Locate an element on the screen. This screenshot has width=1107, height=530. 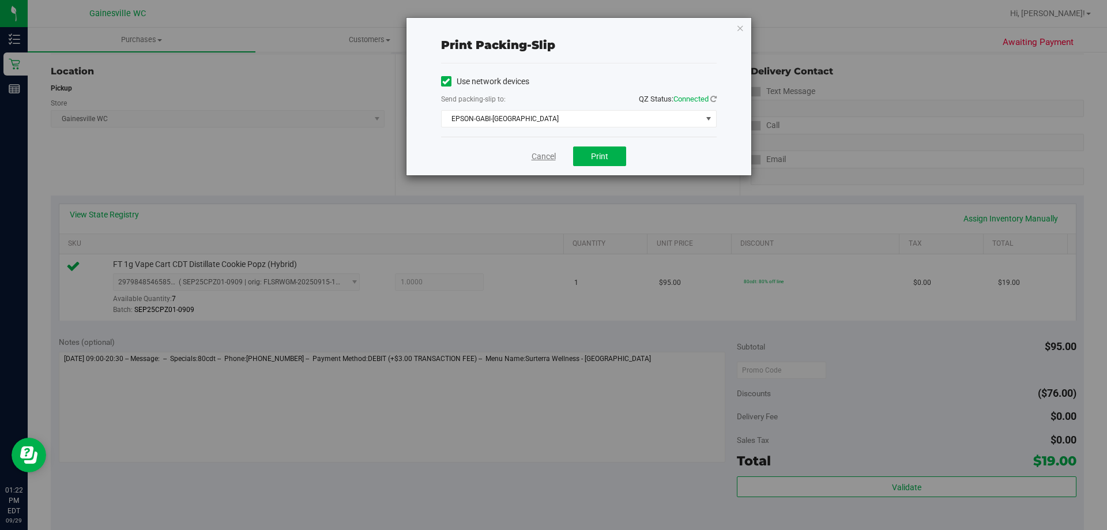
label: Use network devices is located at coordinates (485, 81).